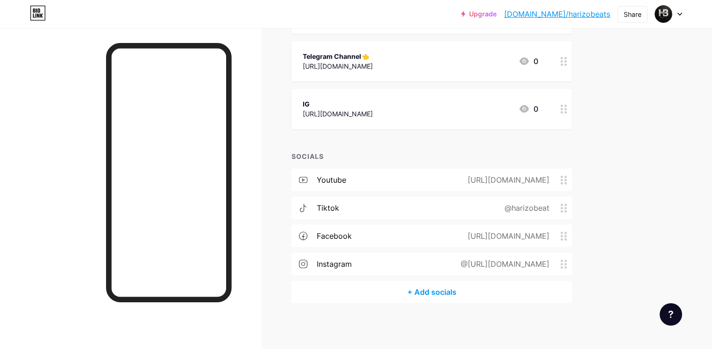 This screenshot has height=349, width=712. What do you see at coordinates (331, 180) in the screenshot?
I see `div: youtube` at bounding box center [331, 180].